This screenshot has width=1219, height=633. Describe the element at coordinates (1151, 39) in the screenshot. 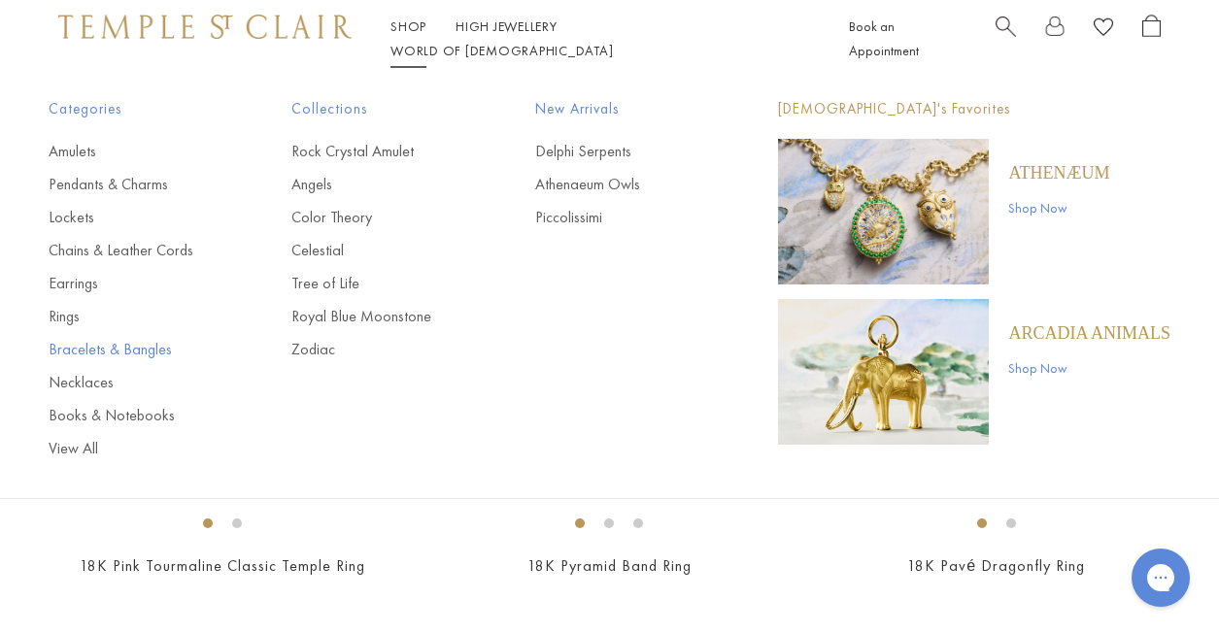

I see `a: Open Shopping Bag` at that location.